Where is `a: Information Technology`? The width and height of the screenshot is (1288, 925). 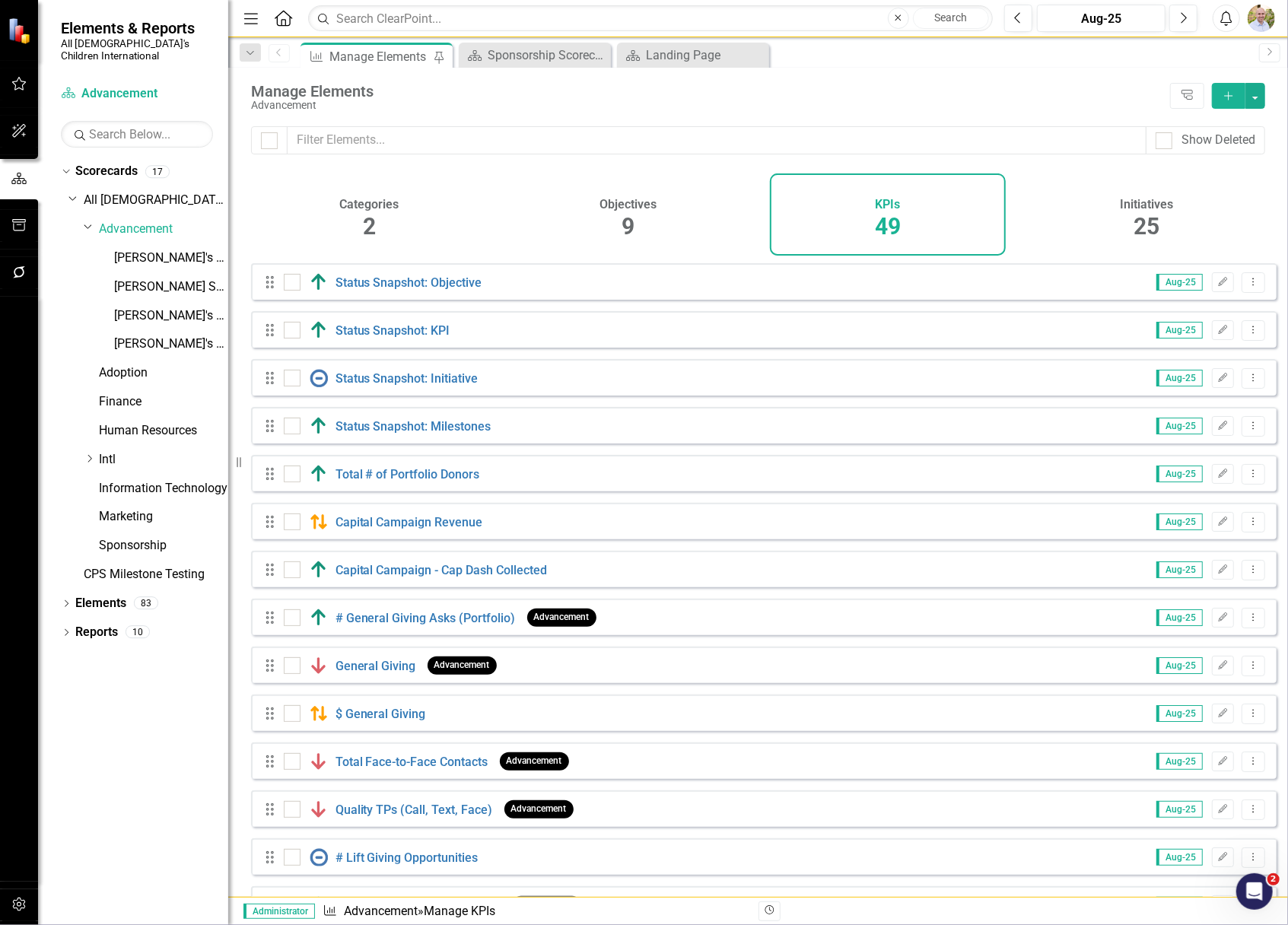
a: Information Technology is located at coordinates (164, 489).